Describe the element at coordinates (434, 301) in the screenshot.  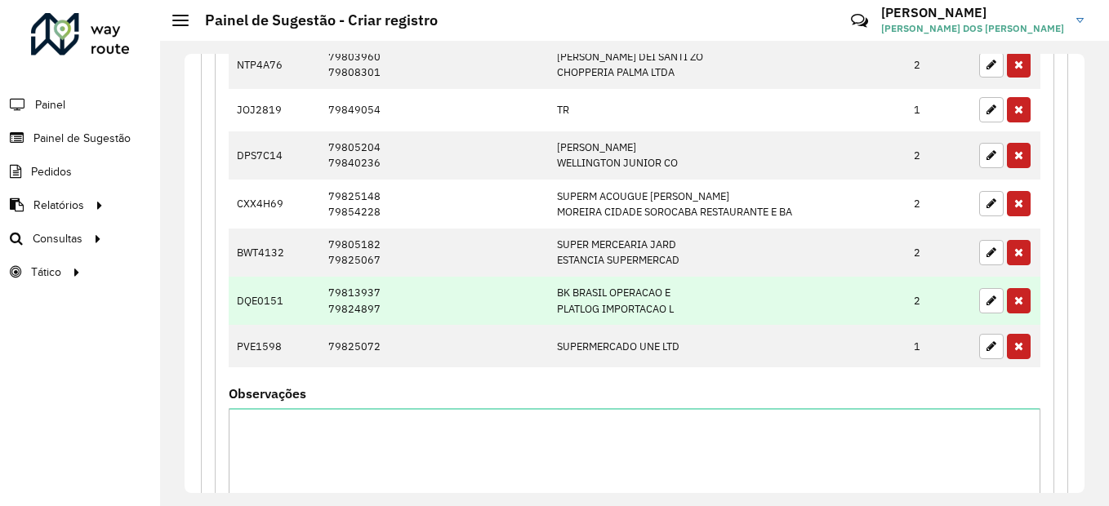
I see `td: 79813937 79824897` at that location.